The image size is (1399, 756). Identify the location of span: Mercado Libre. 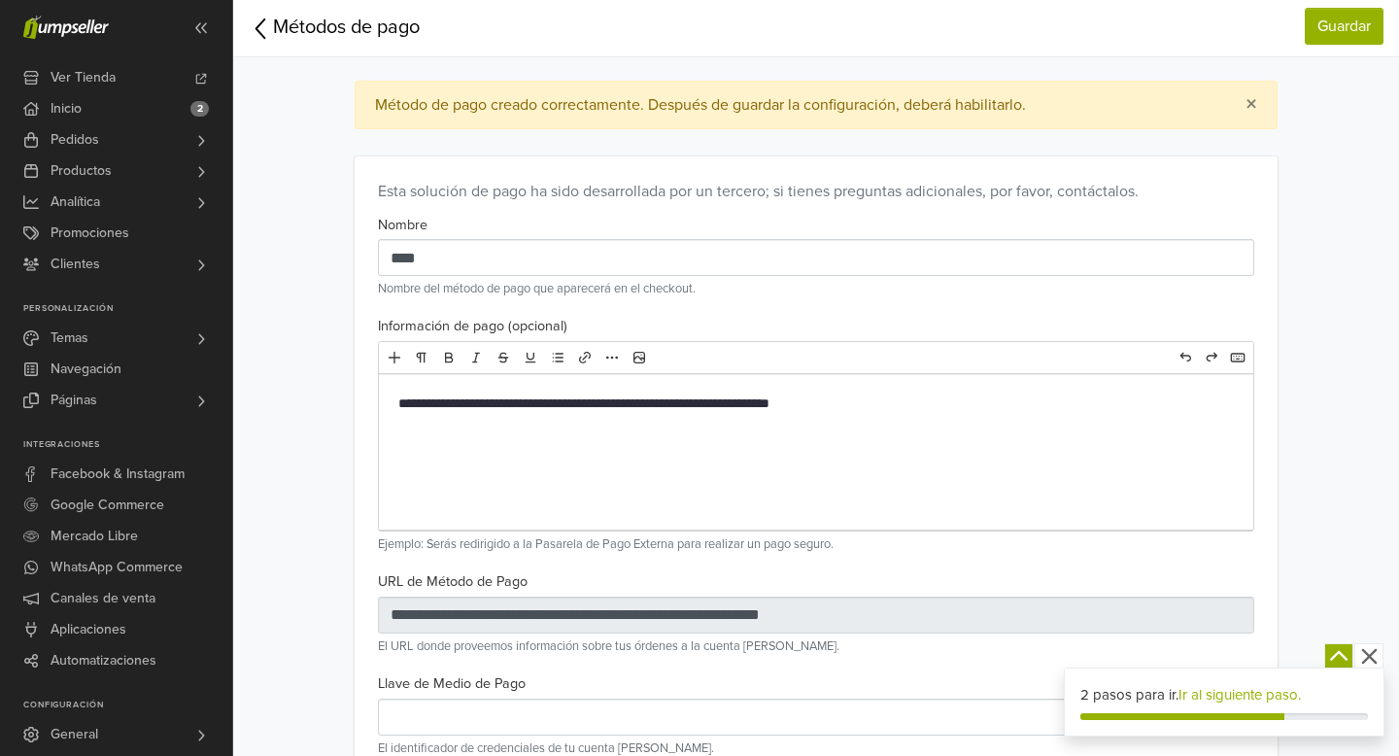
(94, 536).